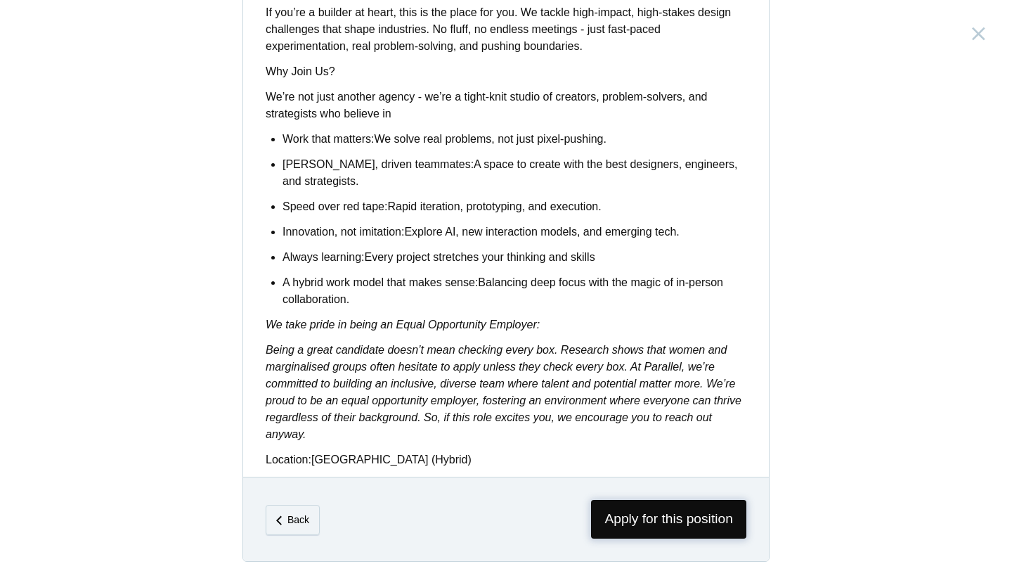 The width and height of the screenshot is (1012, 571). Describe the element at coordinates (669, 519) in the screenshot. I see `span: Apply for this position` at that location.